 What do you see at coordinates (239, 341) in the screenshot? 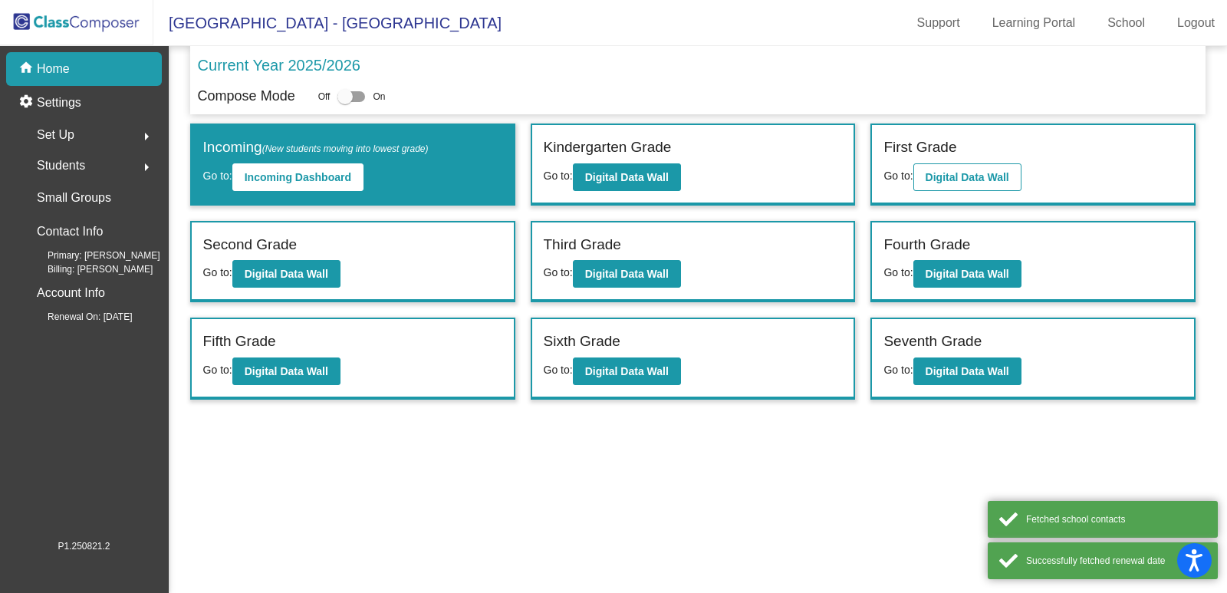
I see `label: Fifth Grade` at bounding box center [239, 341].